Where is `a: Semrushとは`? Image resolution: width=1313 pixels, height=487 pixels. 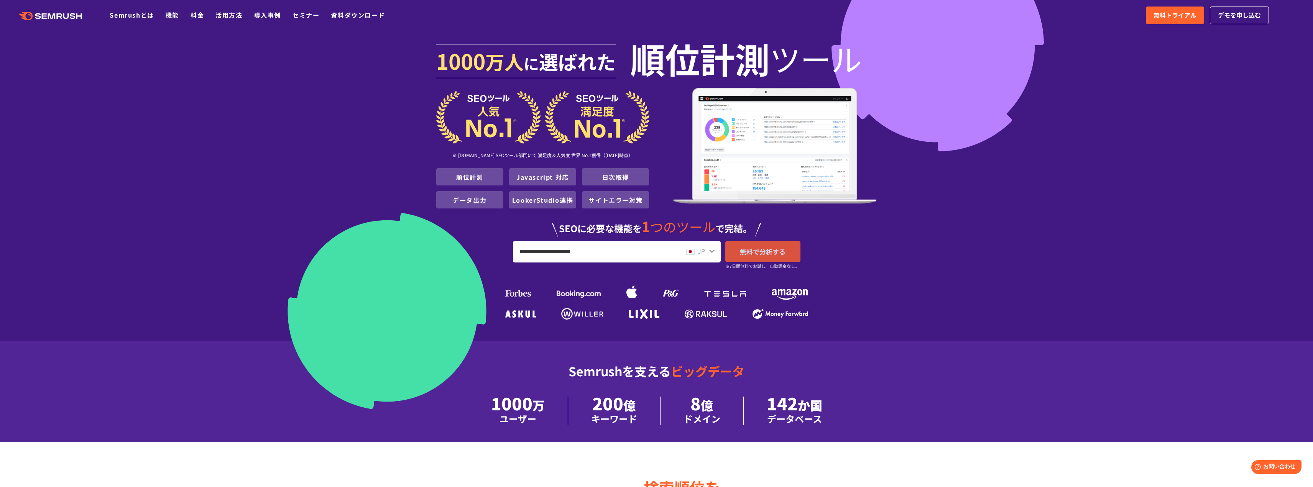
a: Semrushとは is located at coordinates (132, 15).